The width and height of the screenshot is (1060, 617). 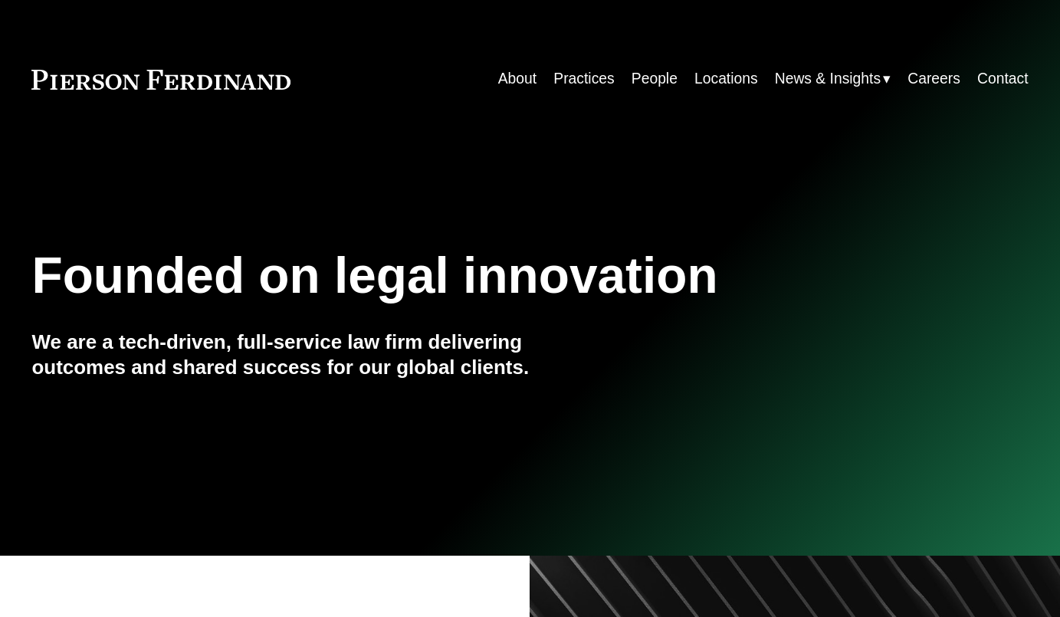 What do you see at coordinates (833, 79) in the screenshot?
I see `a: folder dropdown` at bounding box center [833, 79].